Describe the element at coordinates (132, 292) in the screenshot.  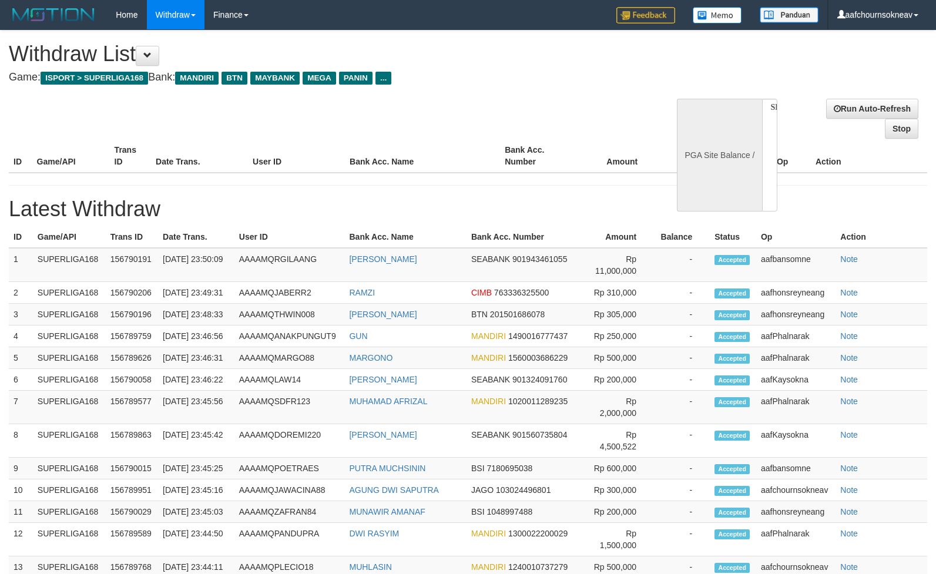
I see `td: 156790206` at that location.